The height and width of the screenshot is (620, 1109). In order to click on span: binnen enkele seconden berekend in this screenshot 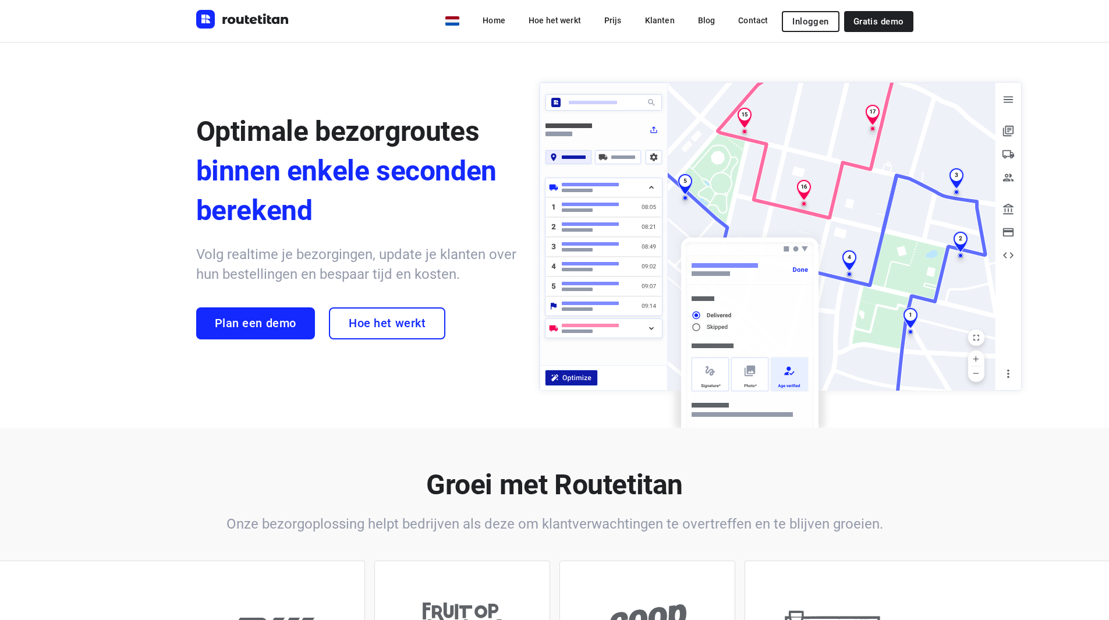, I will do `click(356, 191)`.